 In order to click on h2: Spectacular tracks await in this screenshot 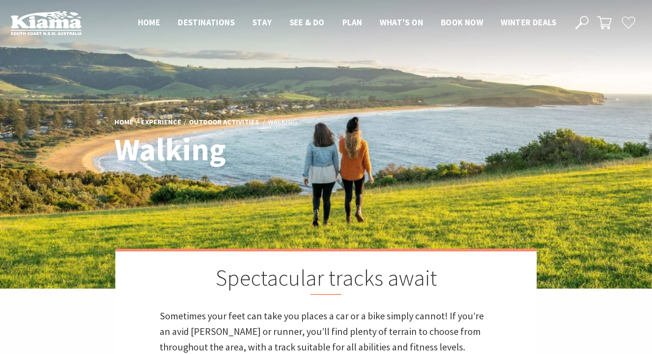, I will do `click(326, 279)`.